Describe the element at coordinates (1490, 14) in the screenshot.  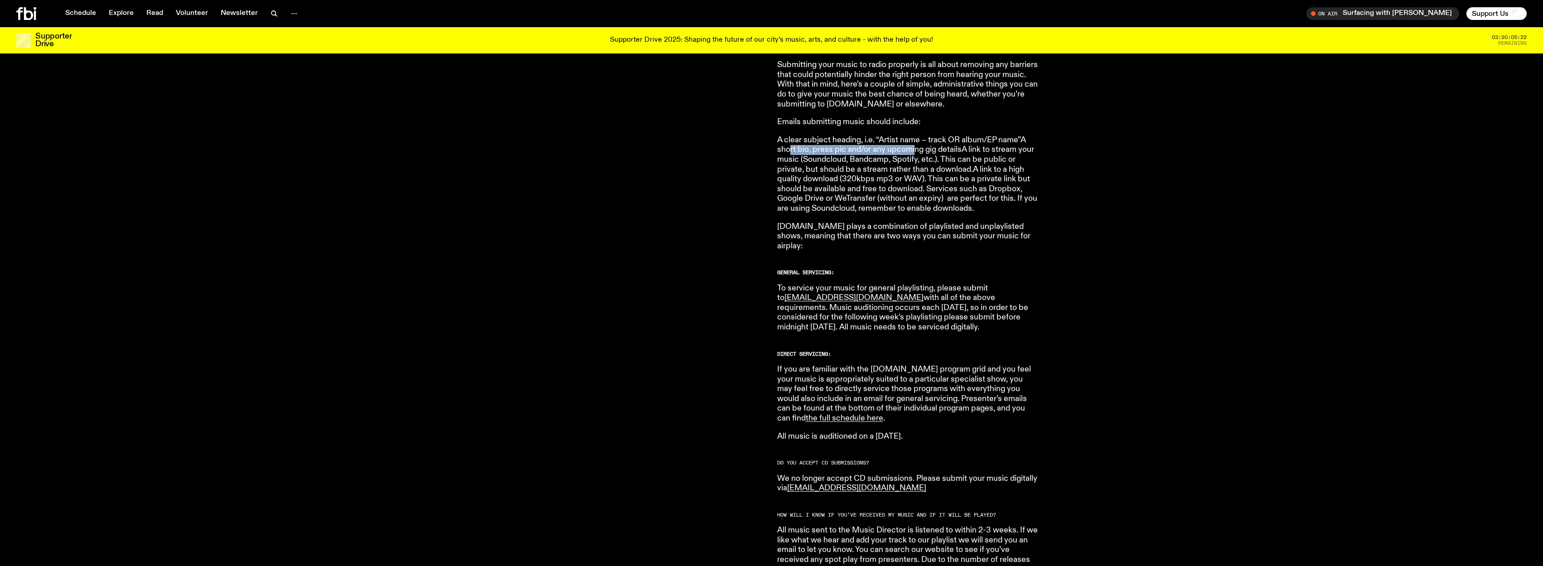
I see `span: Support Us` at that location.